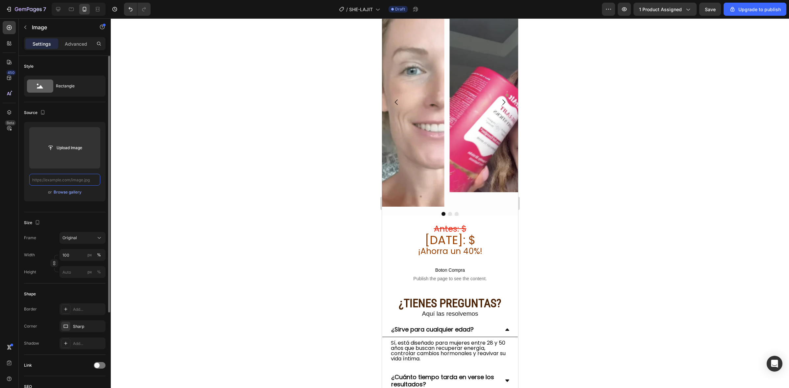 This screenshot has height=388, width=789. I want to click on button: Original, so click(83, 238).